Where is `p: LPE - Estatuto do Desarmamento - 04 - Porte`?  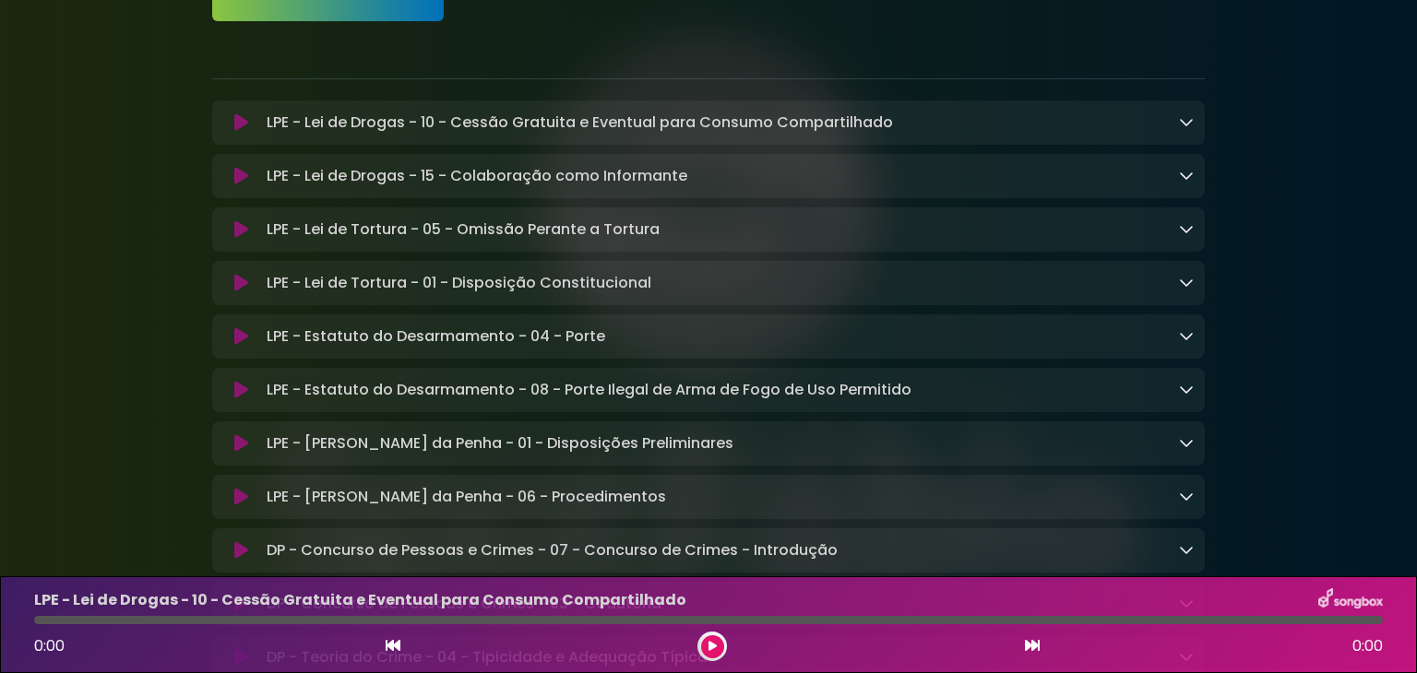 p: LPE - Estatuto do Desarmamento - 04 - Porte is located at coordinates (435, 337).